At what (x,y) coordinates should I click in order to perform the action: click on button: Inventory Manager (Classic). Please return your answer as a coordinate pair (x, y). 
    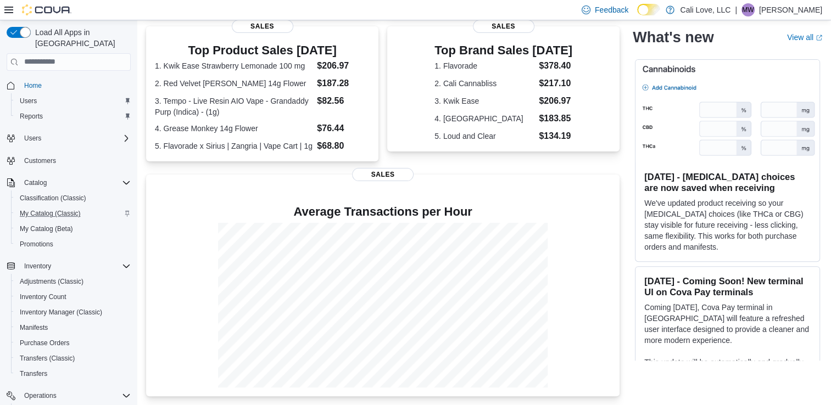
    Looking at the image, I should click on (73, 313).